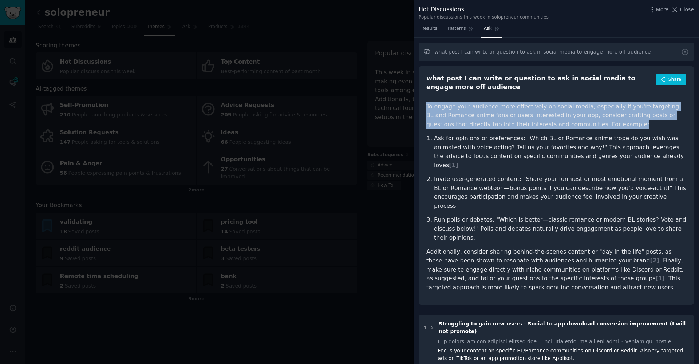 The width and height of the screenshot is (699, 364). I want to click on span: Results, so click(429, 29).